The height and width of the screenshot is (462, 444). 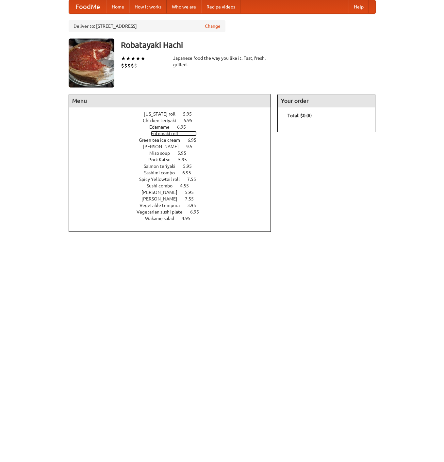 What do you see at coordinates (148, 7) in the screenshot?
I see `a: How it works` at bounding box center [148, 7].